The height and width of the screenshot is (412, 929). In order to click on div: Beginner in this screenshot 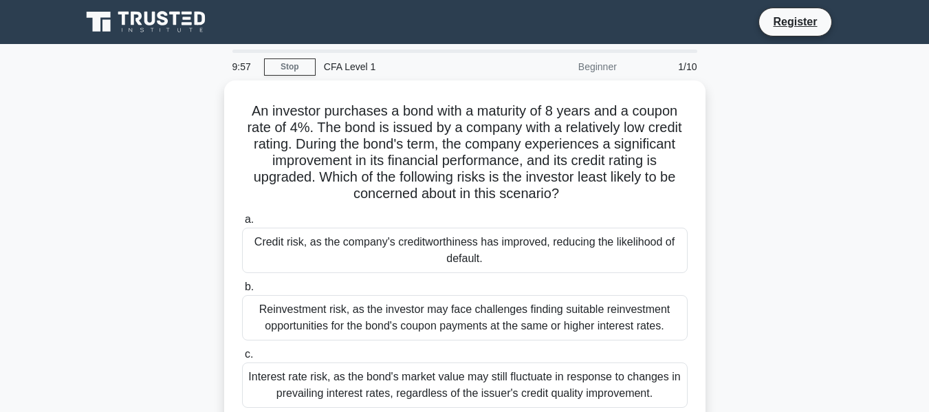, I will do `click(565, 67)`.